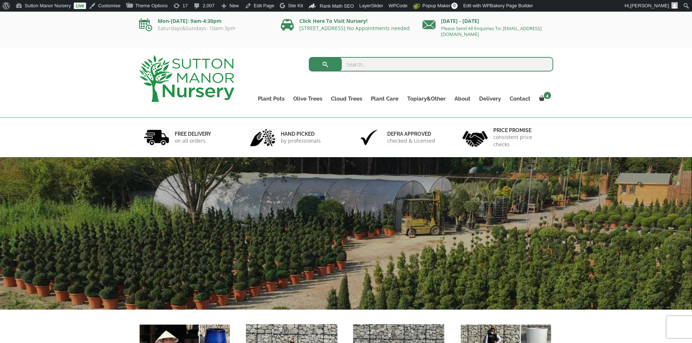 The height and width of the screenshot is (343, 692). Describe the element at coordinates (411, 134) in the screenshot. I see `h6: Defra approved` at that location.